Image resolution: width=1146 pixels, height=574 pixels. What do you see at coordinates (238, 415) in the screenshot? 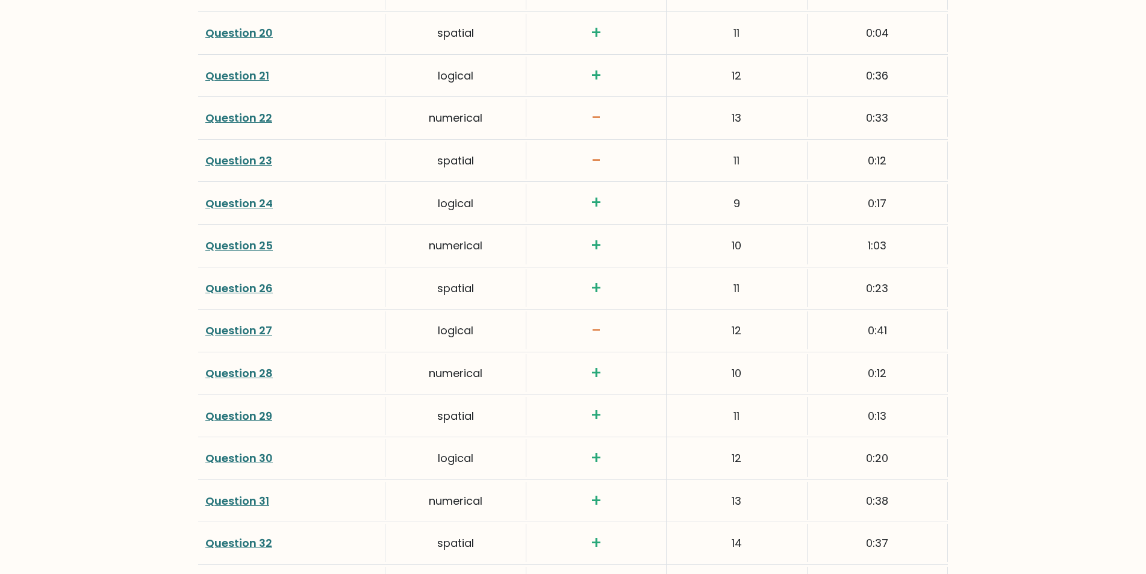
I see `a: Question 29` at bounding box center [238, 415].